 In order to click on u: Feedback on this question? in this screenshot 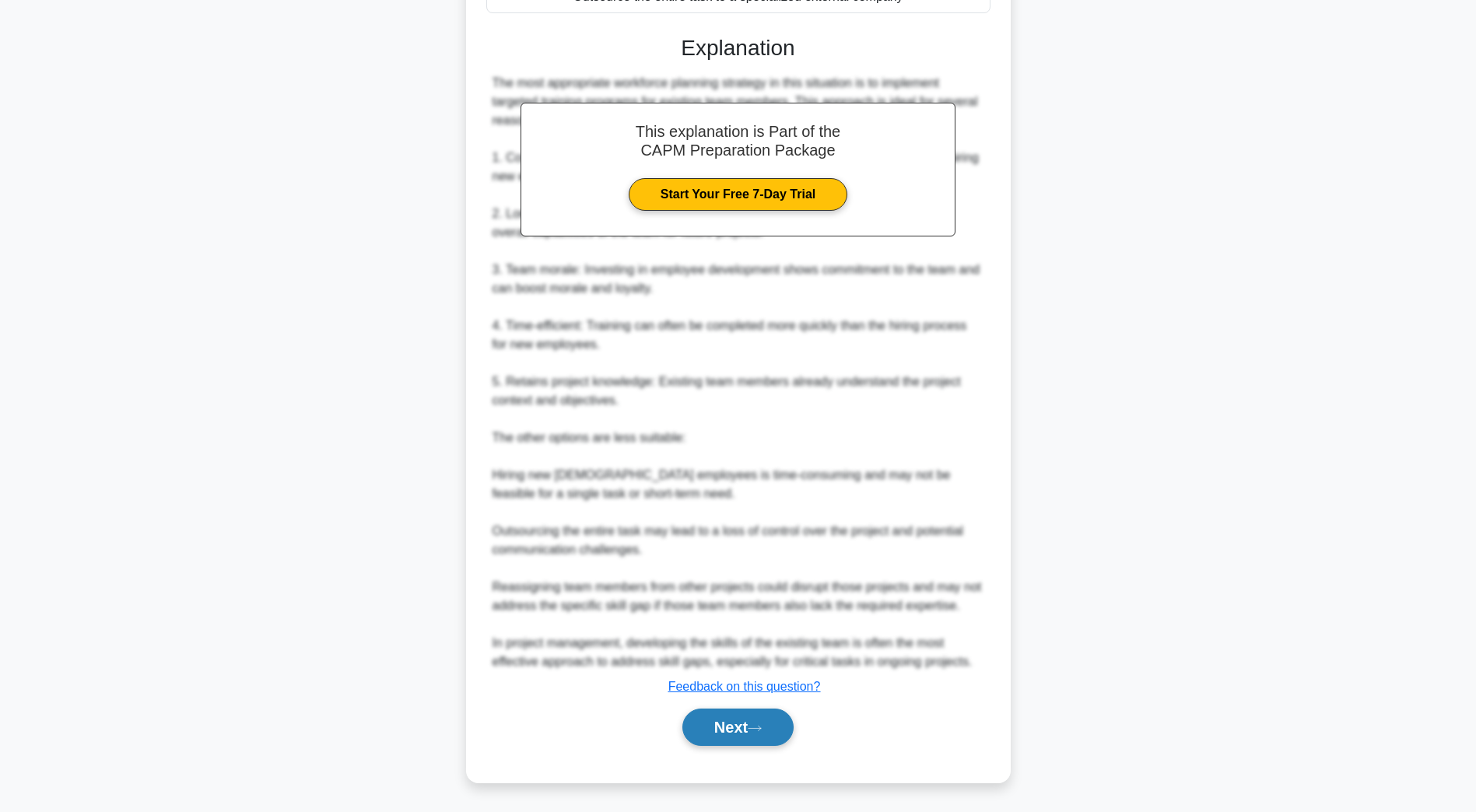, I will do `click(744, 686)`.